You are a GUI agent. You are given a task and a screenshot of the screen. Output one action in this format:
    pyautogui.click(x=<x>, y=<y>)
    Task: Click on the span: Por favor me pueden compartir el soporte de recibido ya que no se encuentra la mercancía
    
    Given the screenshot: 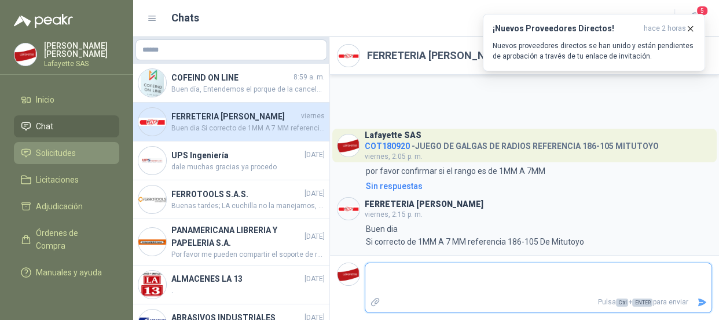 What is the action you would take?
    pyautogui.click(x=248, y=254)
    